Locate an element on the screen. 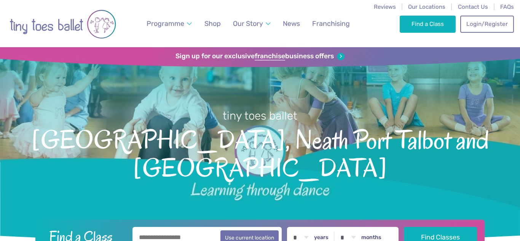  label: years is located at coordinates (321, 237).